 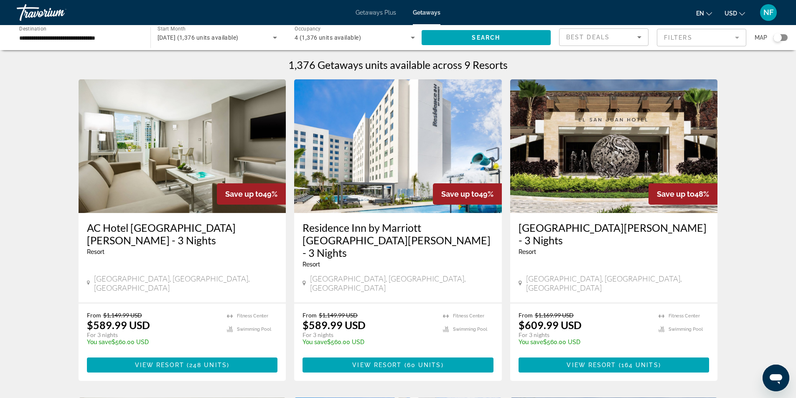 What do you see at coordinates (761, 38) in the screenshot?
I see `span: Map` at bounding box center [761, 38].